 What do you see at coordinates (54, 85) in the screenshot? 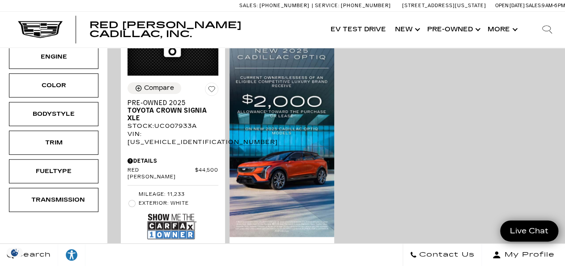
I see `div: ColorColor` at bounding box center [54, 85].